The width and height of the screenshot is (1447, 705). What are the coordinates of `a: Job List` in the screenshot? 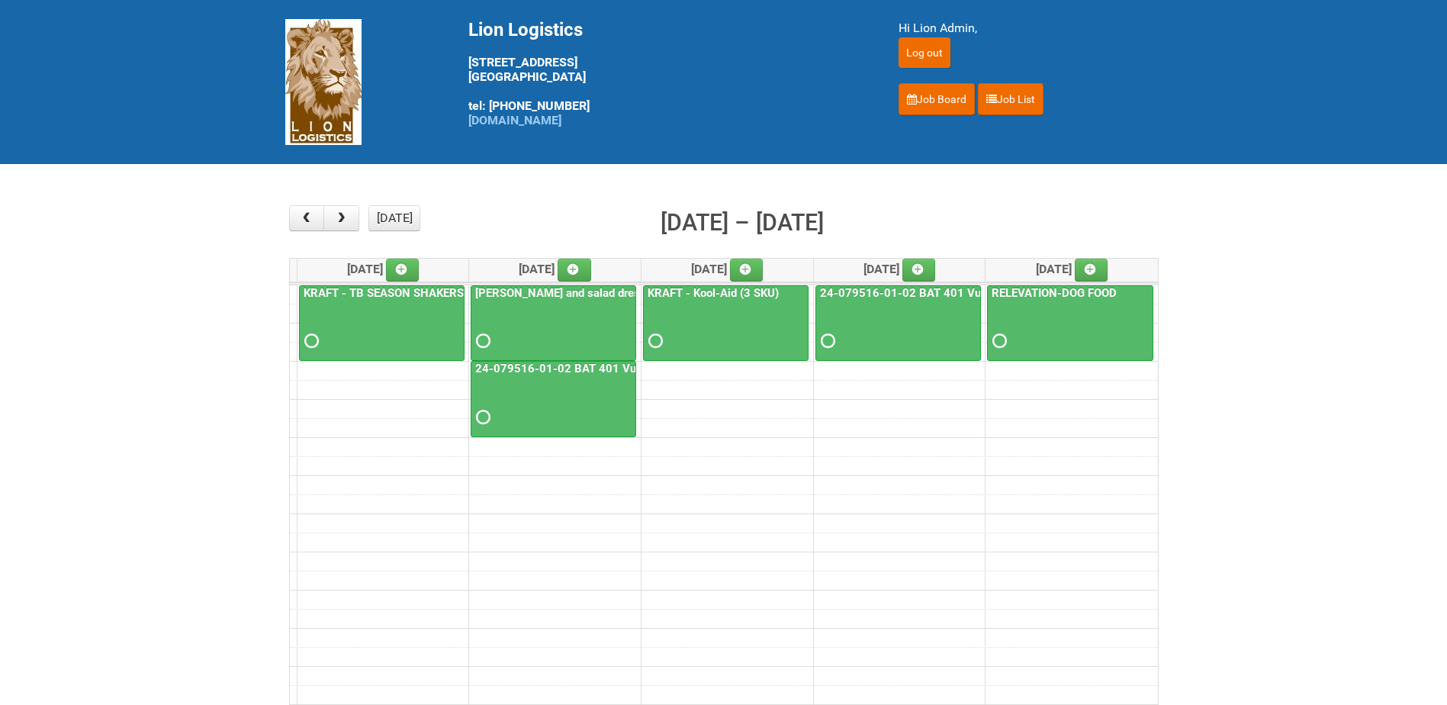 It's located at (1011, 99).